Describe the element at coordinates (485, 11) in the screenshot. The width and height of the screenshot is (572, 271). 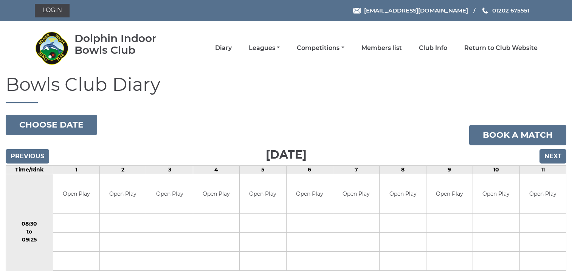
I see `img: Phone us` at that location.